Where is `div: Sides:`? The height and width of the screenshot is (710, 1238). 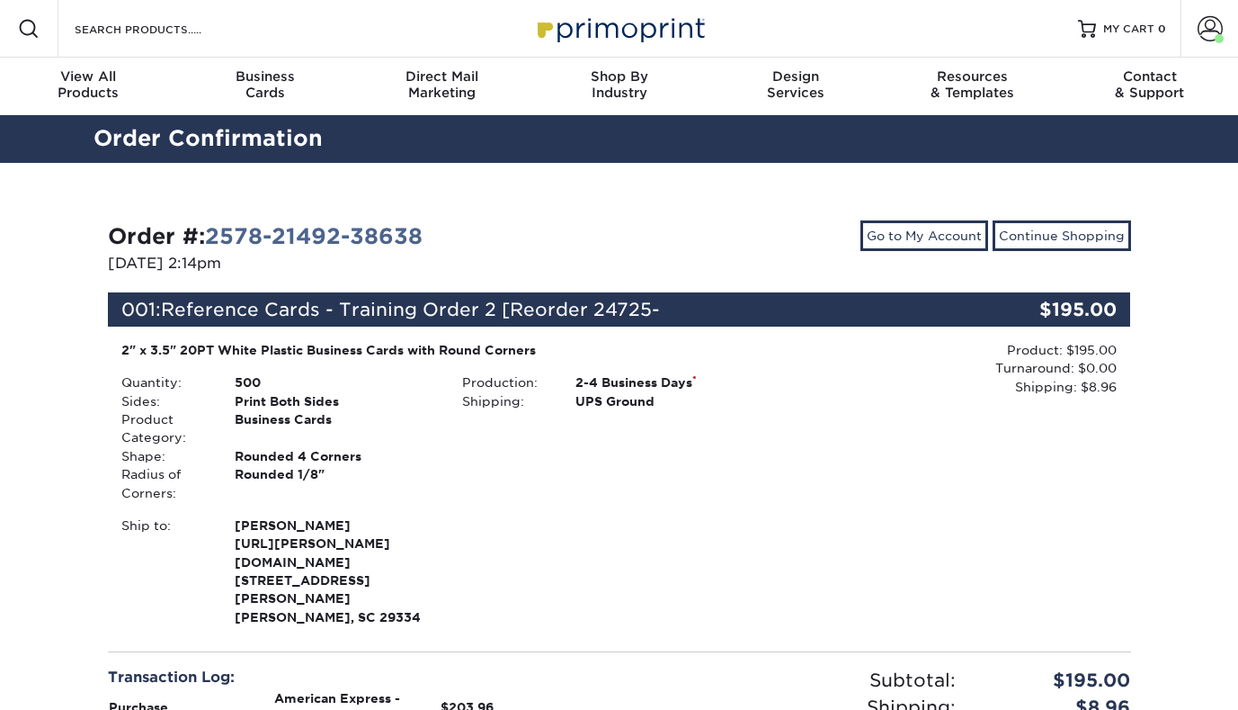 div: Sides: is located at coordinates (165, 401).